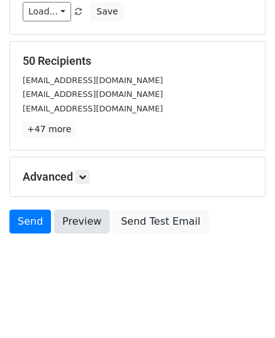 Image resolution: width=275 pixels, height=338 pixels. Describe the element at coordinates (82, 221) in the screenshot. I see `a: Preview` at that location.